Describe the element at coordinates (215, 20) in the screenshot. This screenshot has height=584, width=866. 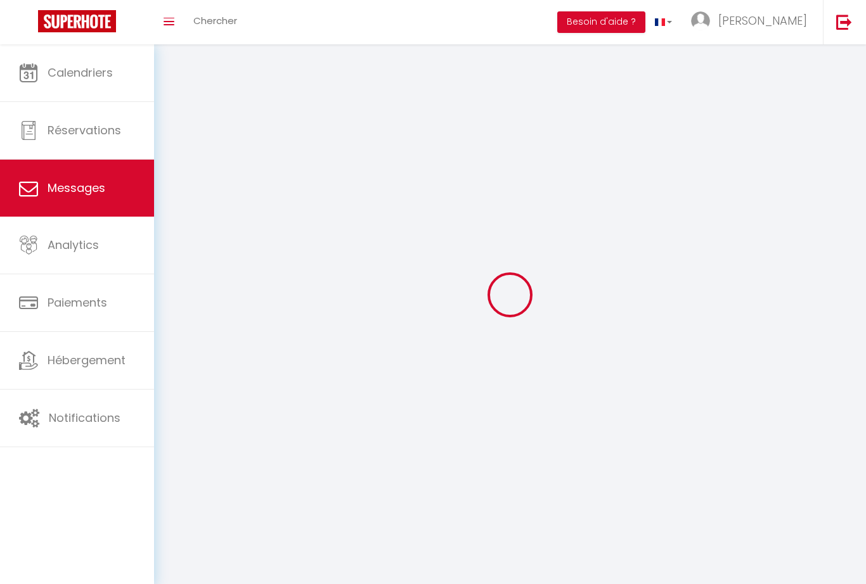
I see `span: Chercher` at that location.